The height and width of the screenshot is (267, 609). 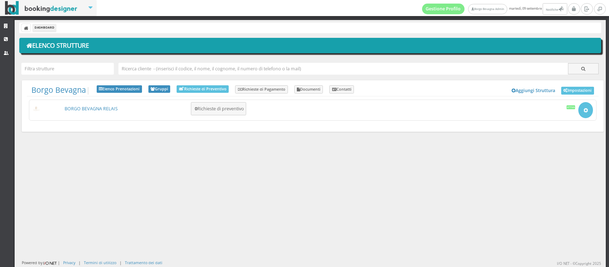 I want to click on span: martedì, 09 settembre, so click(x=495, y=9).